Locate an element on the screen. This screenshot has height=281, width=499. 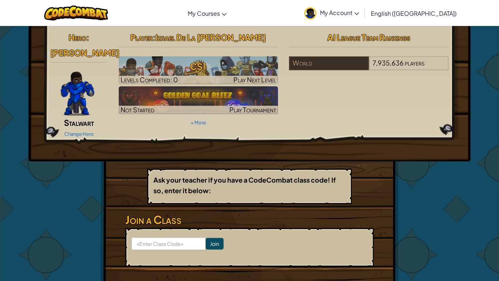
div: World is located at coordinates (329, 63).